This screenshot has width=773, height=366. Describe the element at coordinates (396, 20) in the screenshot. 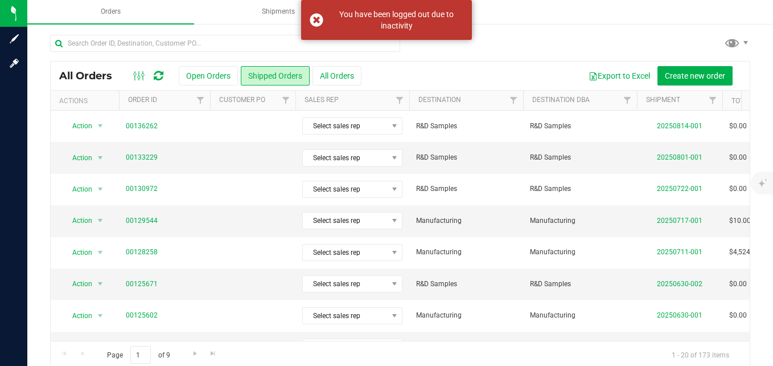

I see `div: You have been logged out due to inactivity` at that location.